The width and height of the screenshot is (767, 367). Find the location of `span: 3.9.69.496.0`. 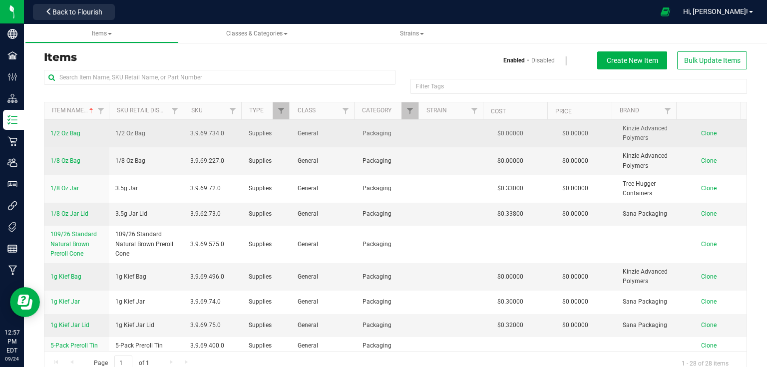

span: 3.9.69.496.0 is located at coordinates (213, 277).